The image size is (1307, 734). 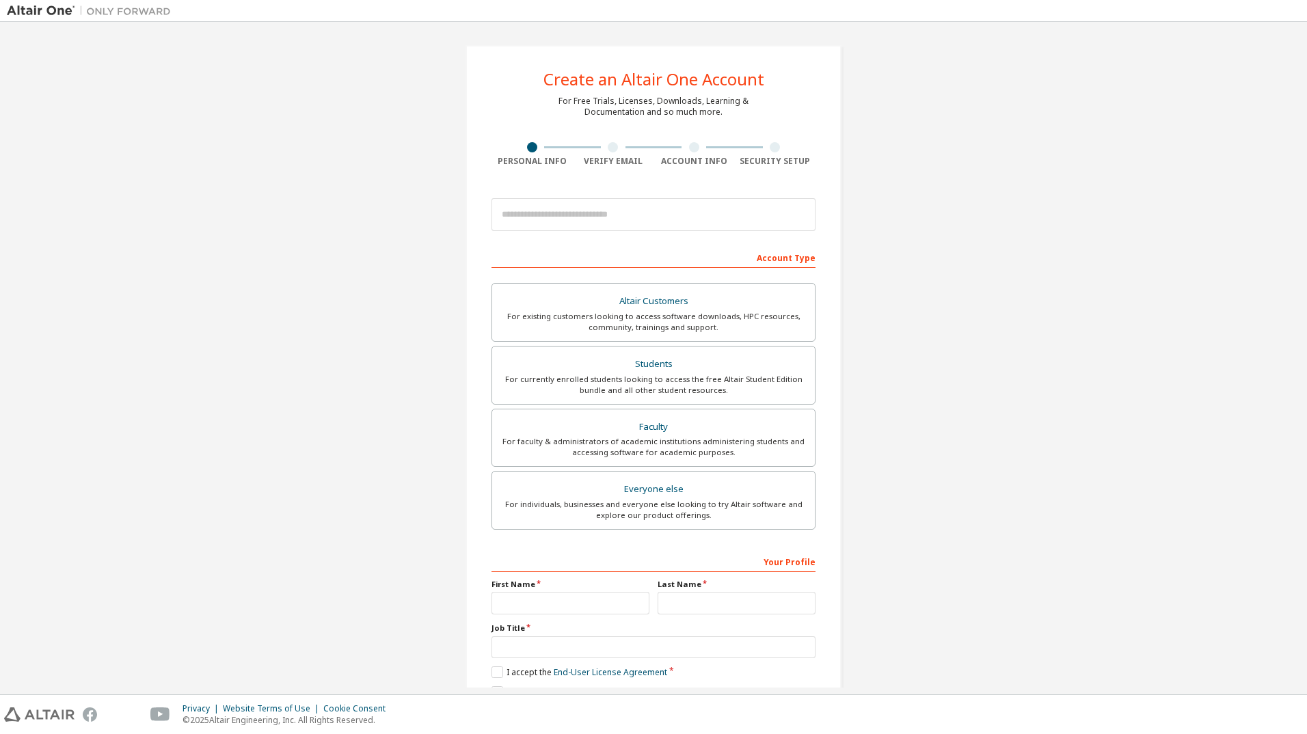 I want to click on label: Job Title, so click(x=653, y=628).